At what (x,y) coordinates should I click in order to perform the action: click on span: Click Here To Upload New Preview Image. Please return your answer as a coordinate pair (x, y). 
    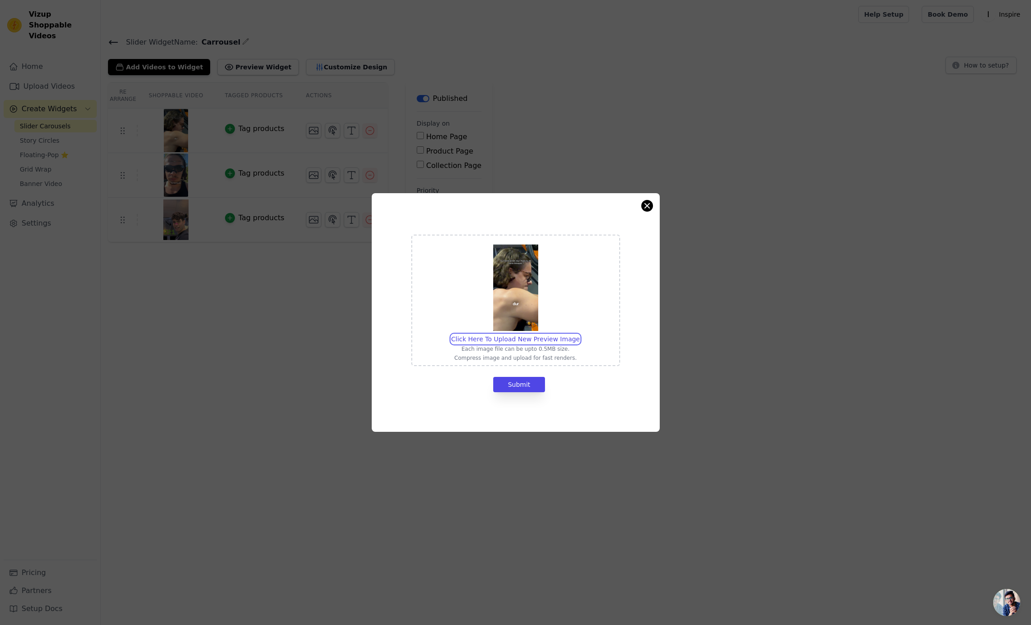
    Looking at the image, I should click on (516, 339).